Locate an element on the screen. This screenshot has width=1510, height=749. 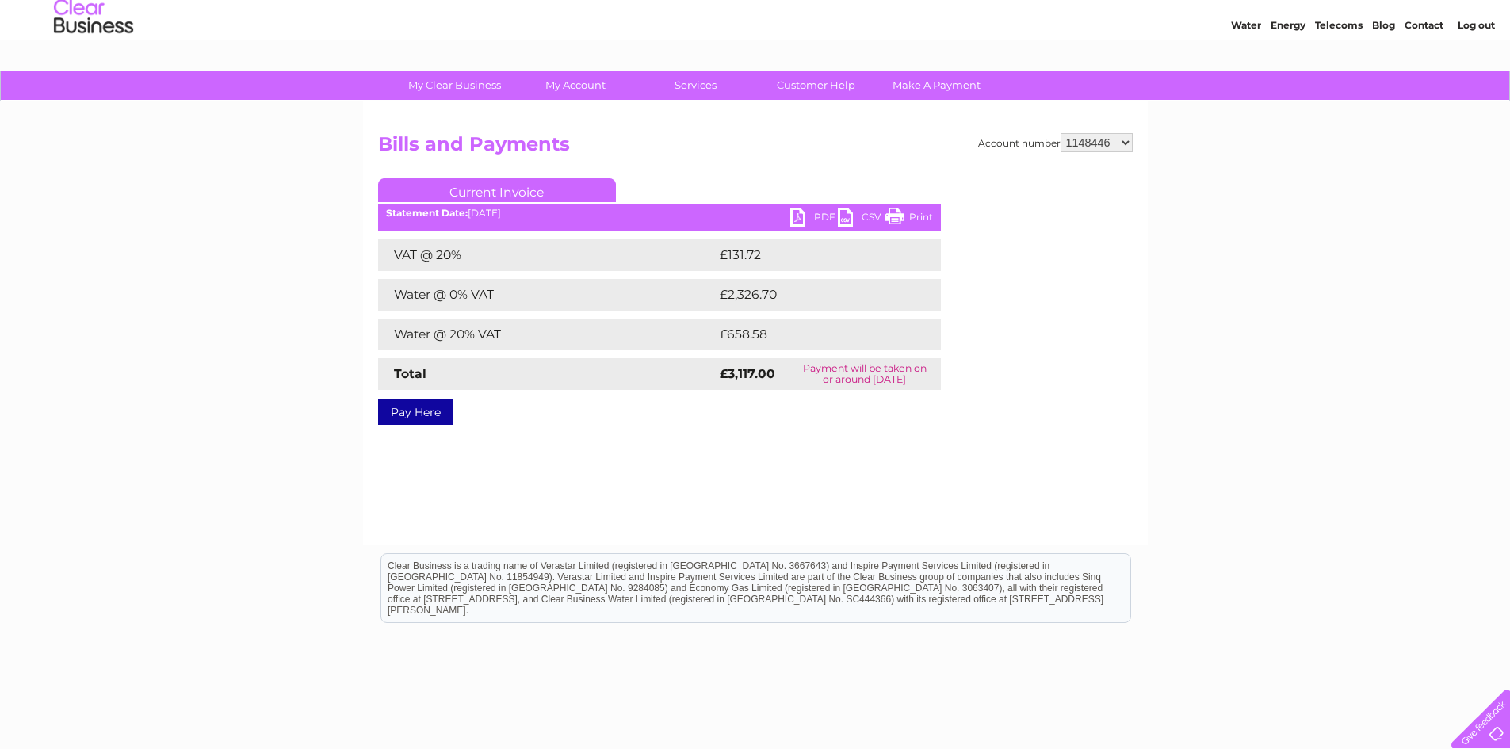
td: £658.58 is located at coordinates (814, 334).